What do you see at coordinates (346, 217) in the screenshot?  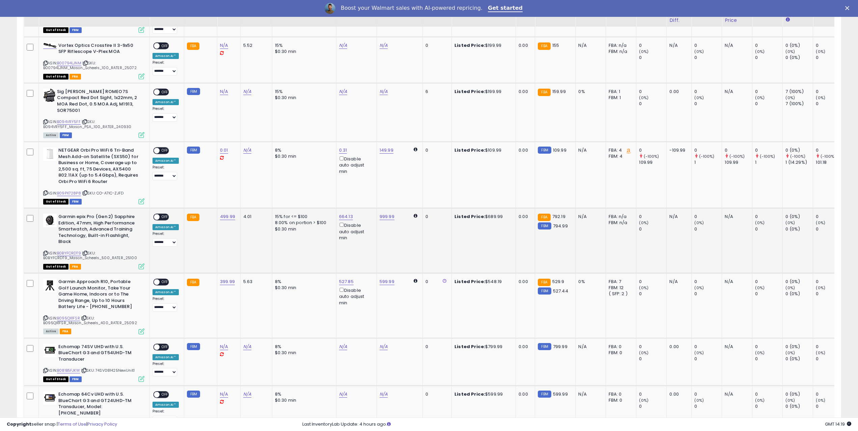 I see `a: 664.13` at bounding box center [346, 217].